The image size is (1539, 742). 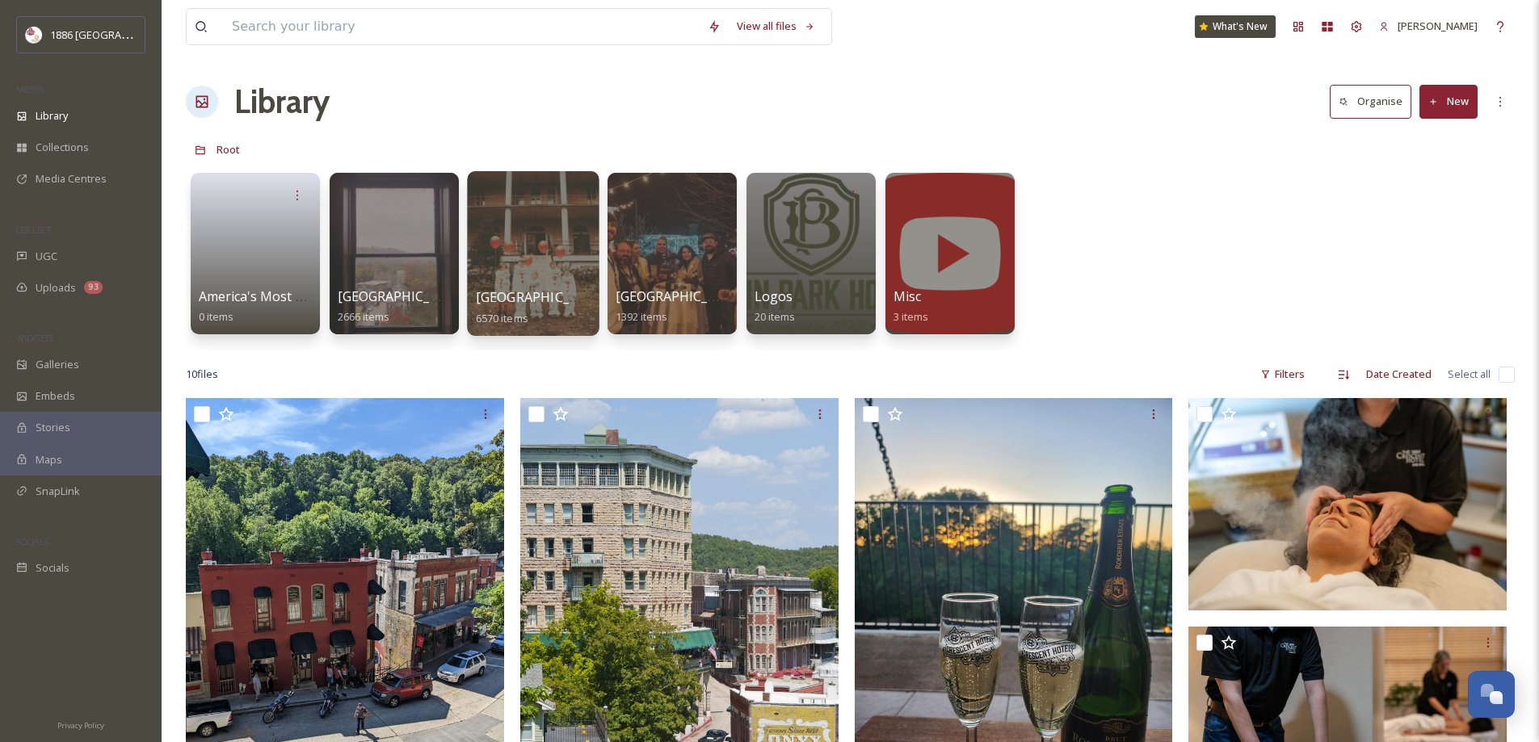 What do you see at coordinates (216, 317) in the screenshot?
I see `span: 0 items` at bounding box center [216, 317].